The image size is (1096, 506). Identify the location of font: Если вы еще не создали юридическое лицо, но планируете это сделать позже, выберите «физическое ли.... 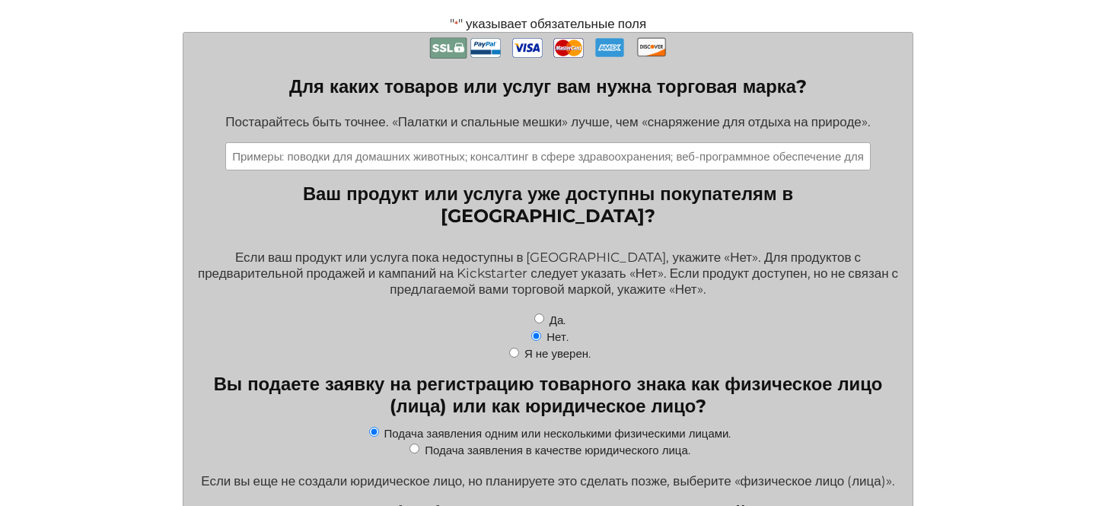
(548, 481).